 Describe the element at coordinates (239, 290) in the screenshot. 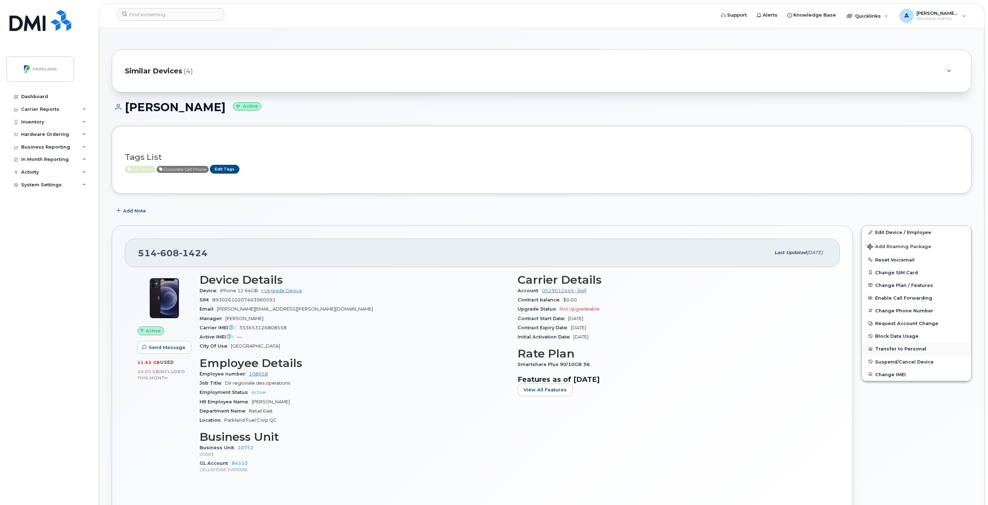

I see `span: iPhone 12 64GB` at that location.